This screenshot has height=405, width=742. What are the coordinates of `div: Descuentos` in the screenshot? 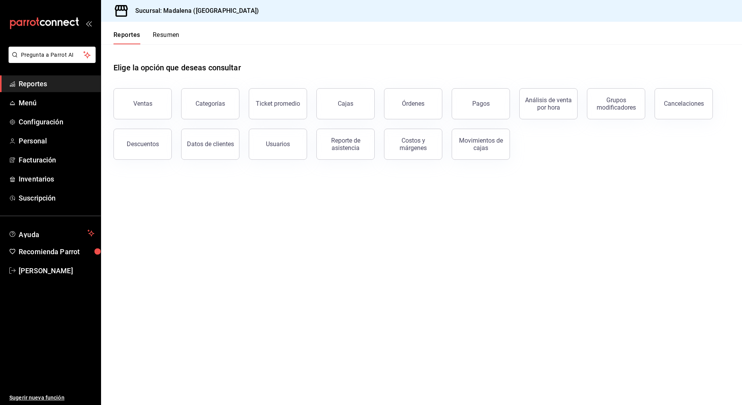 It's located at (143, 144).